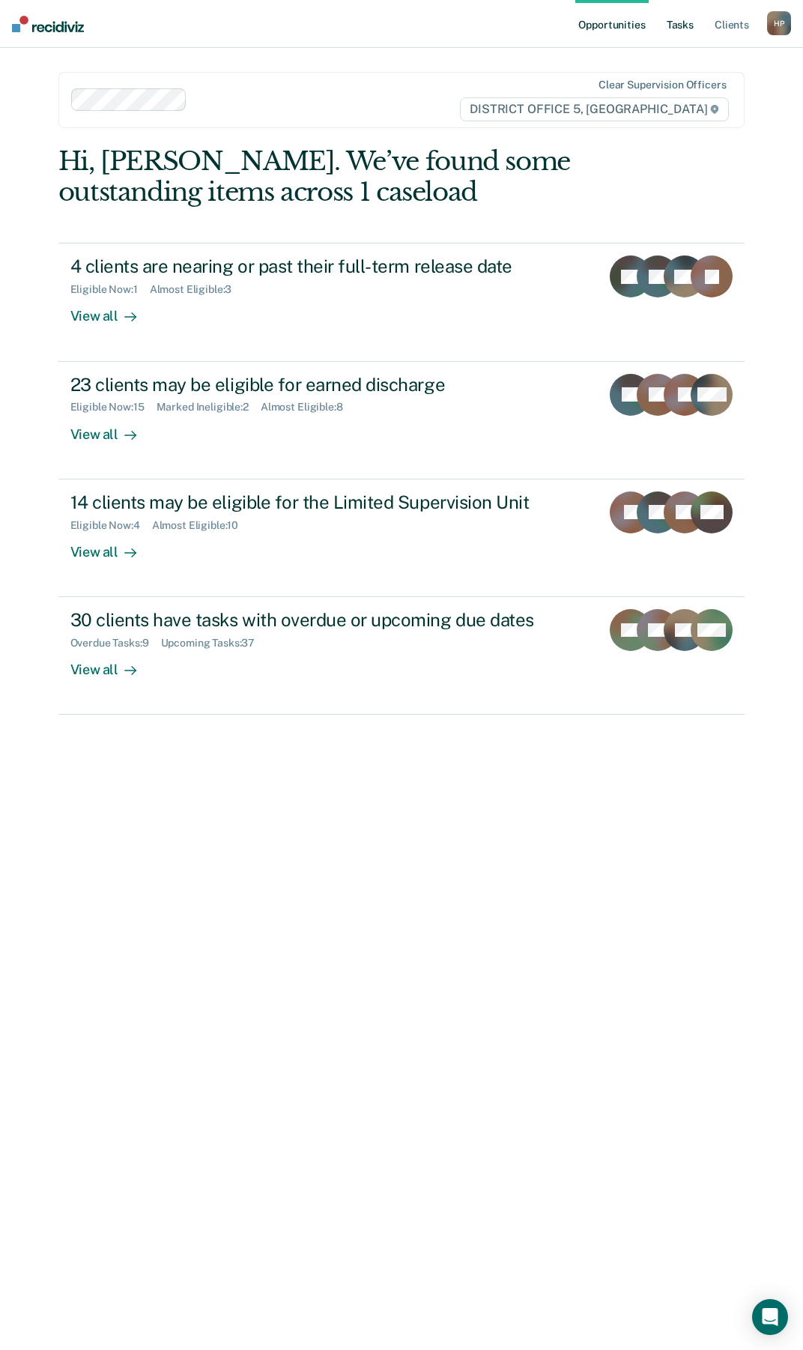  Describe the element at coordinates (779, 23) in the screenshot. I see `button: HP` at that location.